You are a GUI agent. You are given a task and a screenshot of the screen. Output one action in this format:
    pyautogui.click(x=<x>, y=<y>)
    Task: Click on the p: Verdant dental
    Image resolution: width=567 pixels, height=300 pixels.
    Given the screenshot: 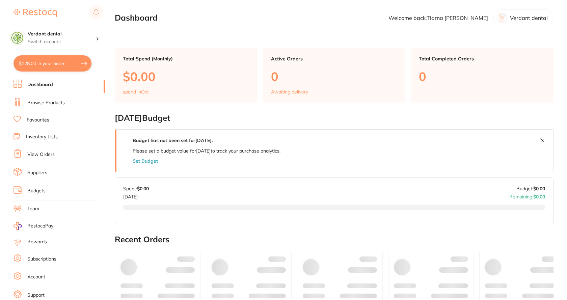 What is the action you would take?
    pyautogui.click(x=529, y=18)
    